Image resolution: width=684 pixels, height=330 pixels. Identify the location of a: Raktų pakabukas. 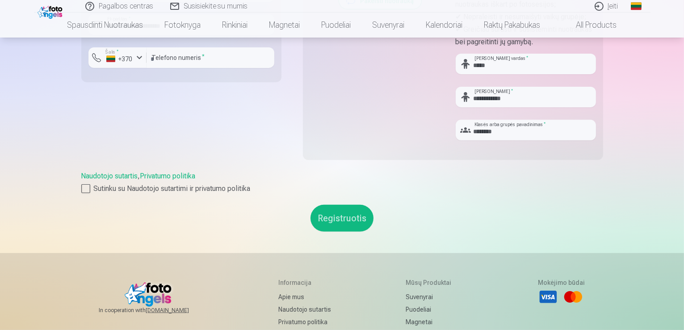
(512, 25).